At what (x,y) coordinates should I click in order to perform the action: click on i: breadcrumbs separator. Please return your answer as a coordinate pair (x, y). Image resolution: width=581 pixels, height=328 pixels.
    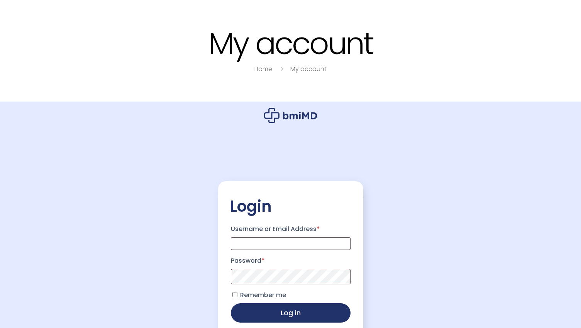
    Looking at the image, I should click on (282, 69).